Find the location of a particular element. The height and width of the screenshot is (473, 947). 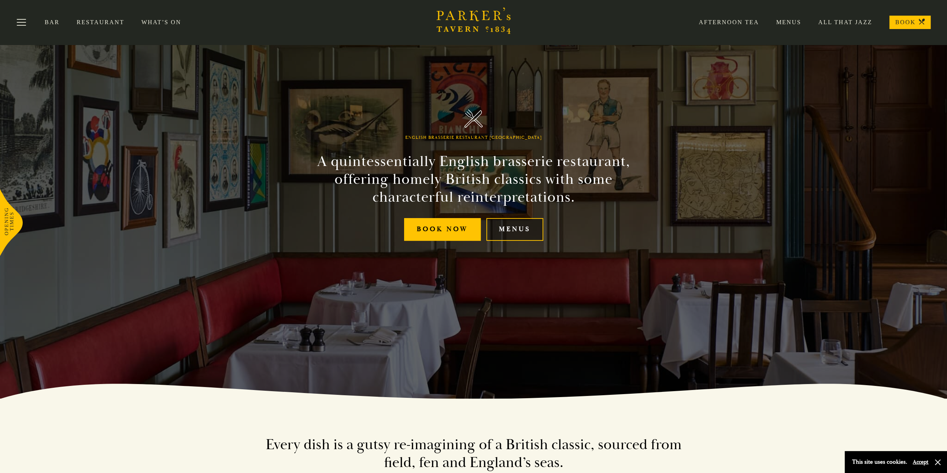

button: Accept is located at coordinates (920, 462).